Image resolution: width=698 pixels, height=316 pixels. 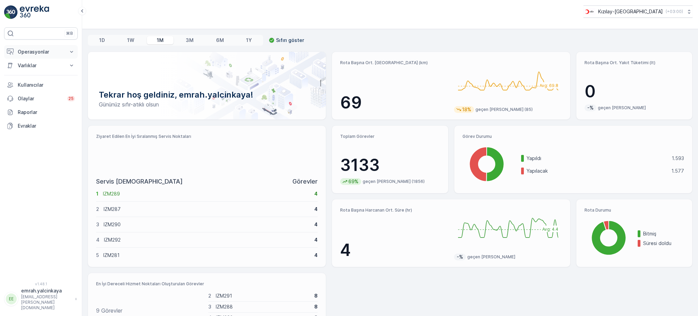 I want to click on p: 1.593, so click(x=678, y=158).